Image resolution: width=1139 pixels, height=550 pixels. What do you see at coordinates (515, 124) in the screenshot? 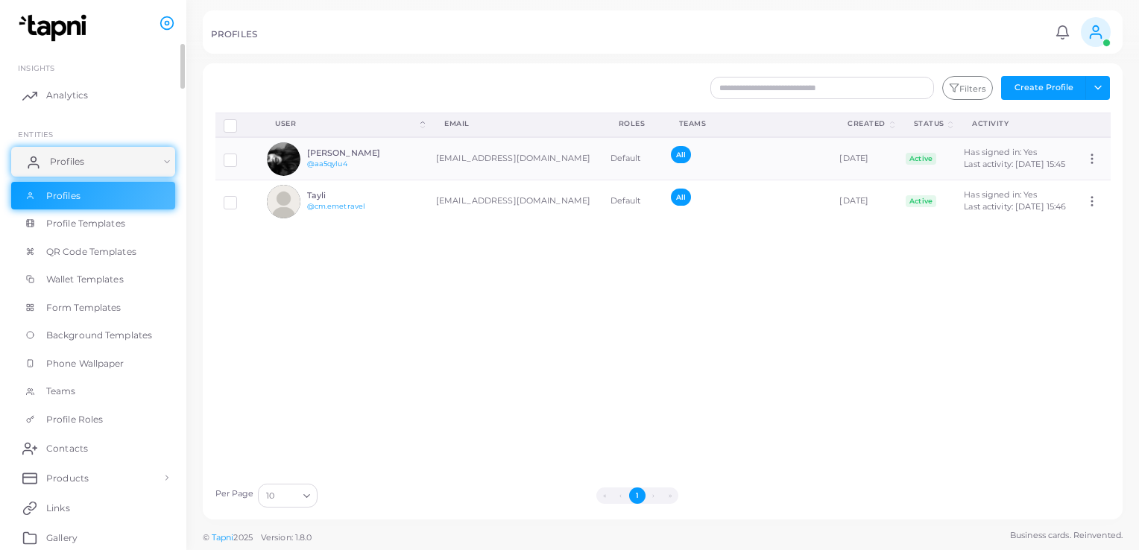
I see `div: Email` at bounding box center [515, 124].